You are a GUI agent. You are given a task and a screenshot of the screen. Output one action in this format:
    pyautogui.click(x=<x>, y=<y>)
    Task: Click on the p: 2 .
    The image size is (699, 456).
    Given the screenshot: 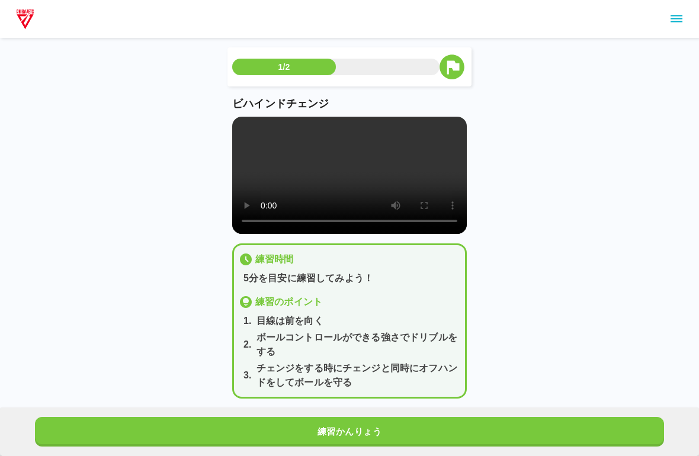 What is the action you would take?
    pyautogui.click(x=248, y=345)
    